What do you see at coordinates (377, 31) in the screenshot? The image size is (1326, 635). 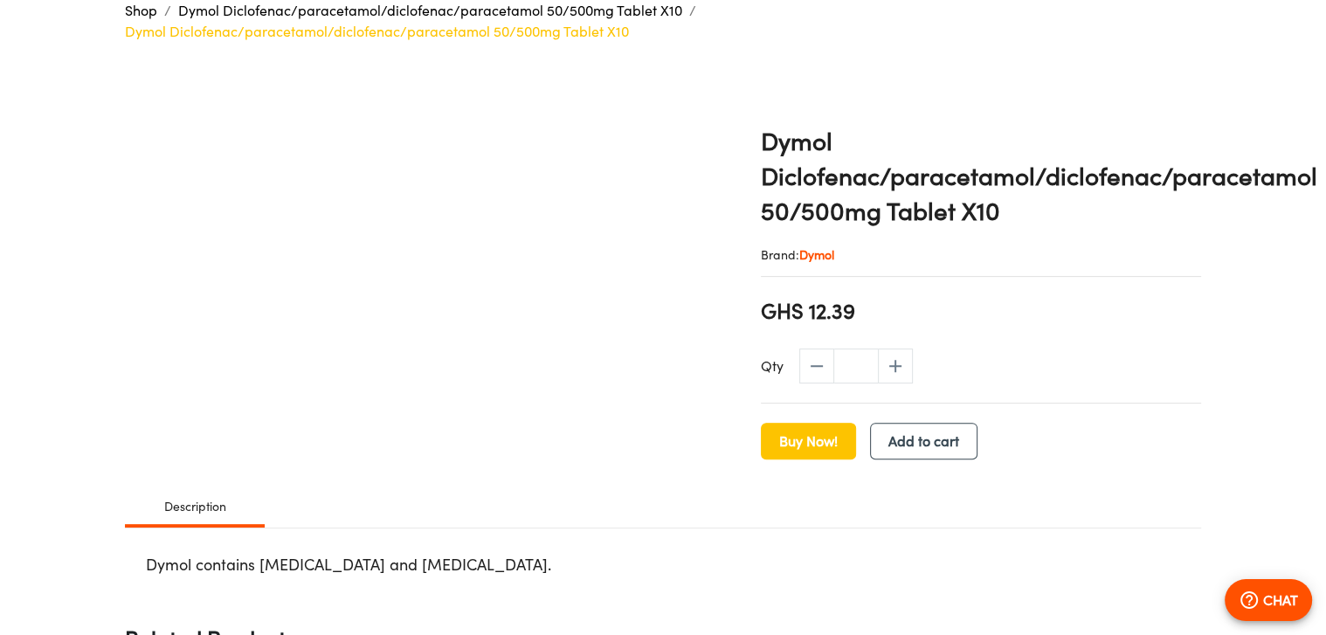 I see `p: Dymol Diclofenac/paracetamol/diclofenac/paracetamol 50/500mg Tablet X10` at bounding box center [377, 31].